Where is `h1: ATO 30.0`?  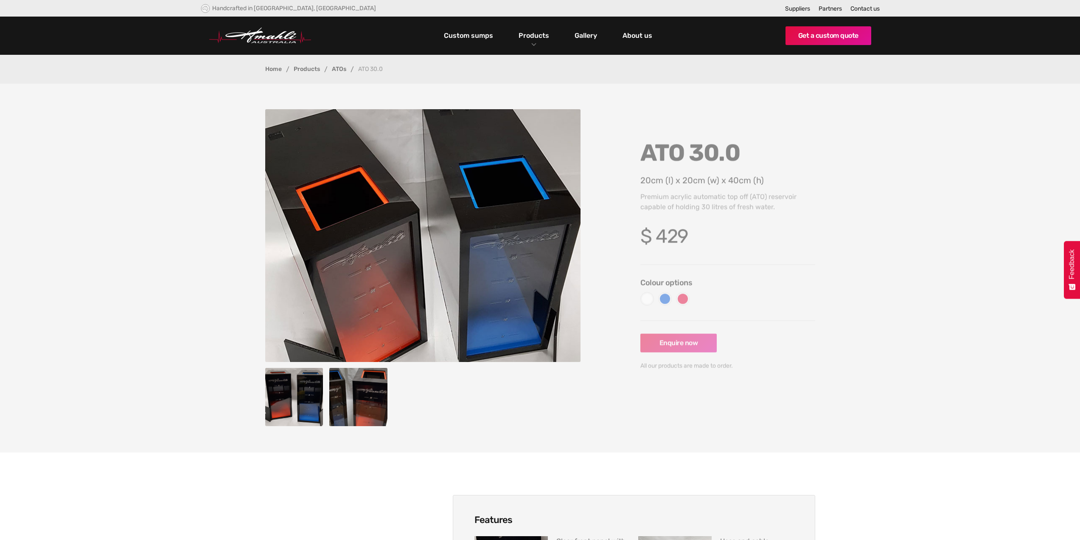 h1: ATO 30.0 is located at coordinates (728, 152).